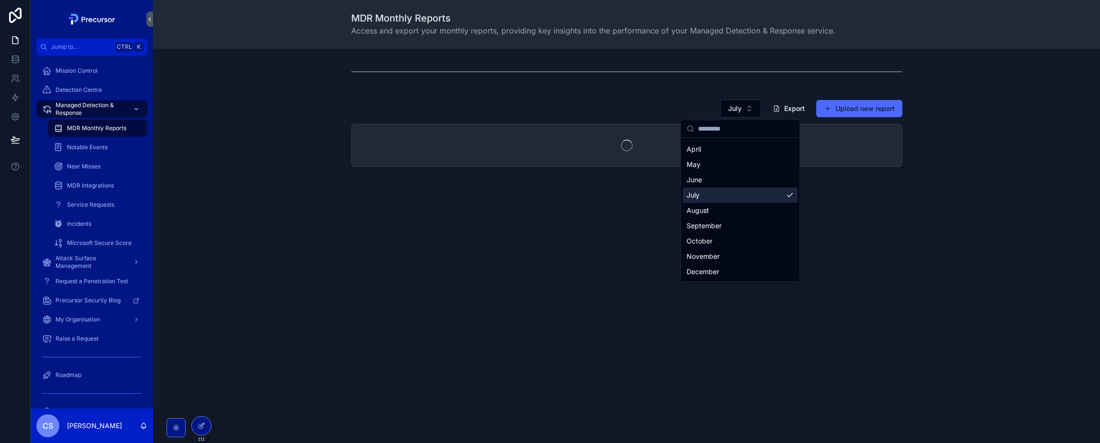 This screenshot has width=1100, height=443. Describe the element at coordinates (740, 165) in the screenshot. I see `div: May` at that location.